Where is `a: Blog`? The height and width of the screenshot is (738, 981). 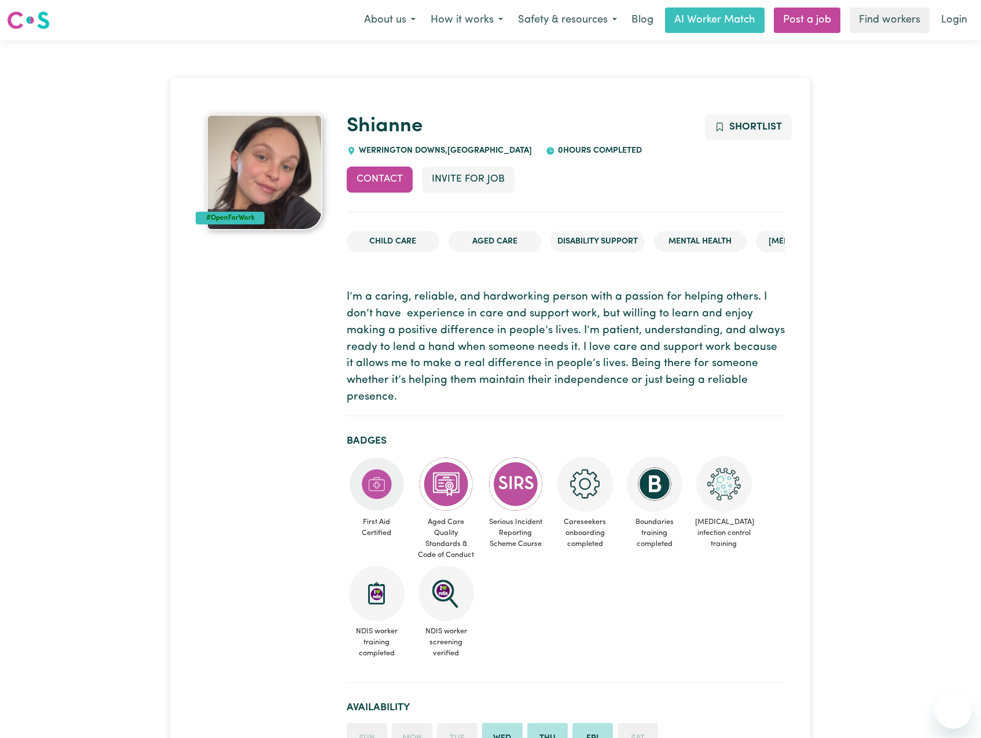
a: Blog is located at coordinates (642, 20).